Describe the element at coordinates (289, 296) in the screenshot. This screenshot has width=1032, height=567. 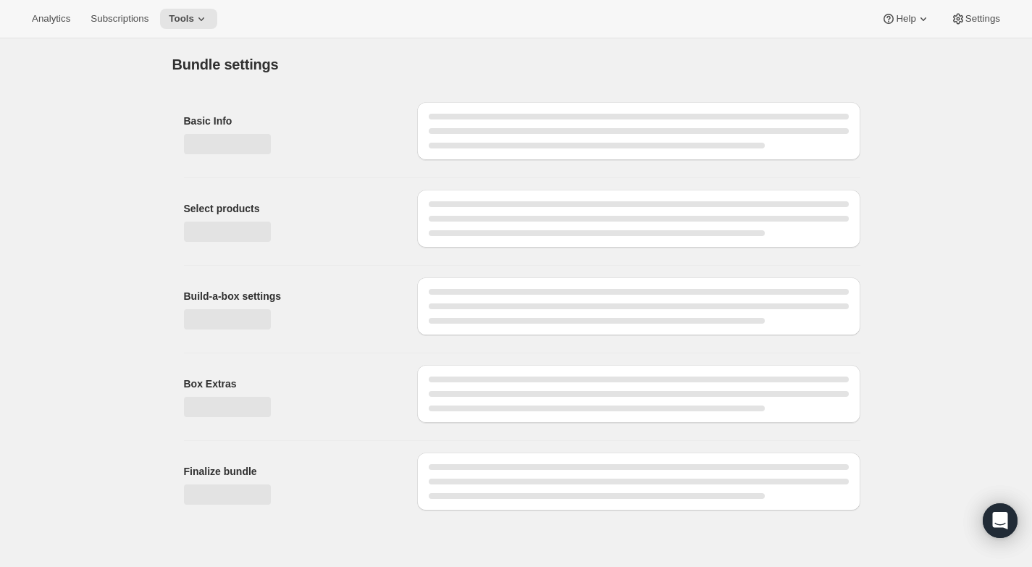
I see `h2: Build-a-box settings` at that location.